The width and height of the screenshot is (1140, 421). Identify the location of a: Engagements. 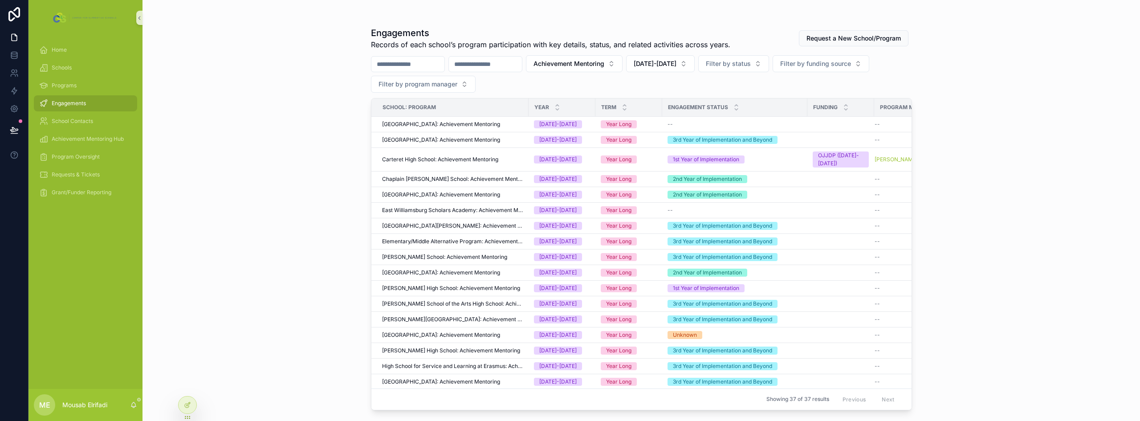
(86, 103).